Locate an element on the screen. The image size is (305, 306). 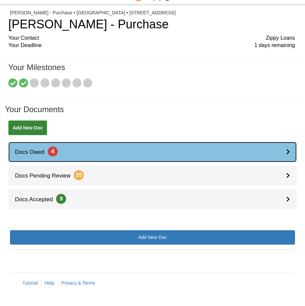
span: 9 is located at coordinates (61, 199).